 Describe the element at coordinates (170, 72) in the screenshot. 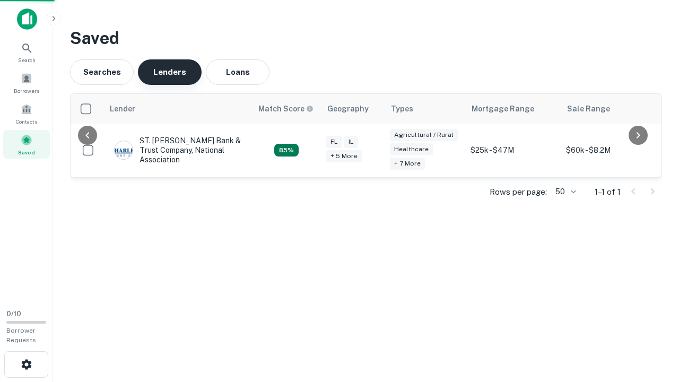

I see `button: Lenders` at that location.